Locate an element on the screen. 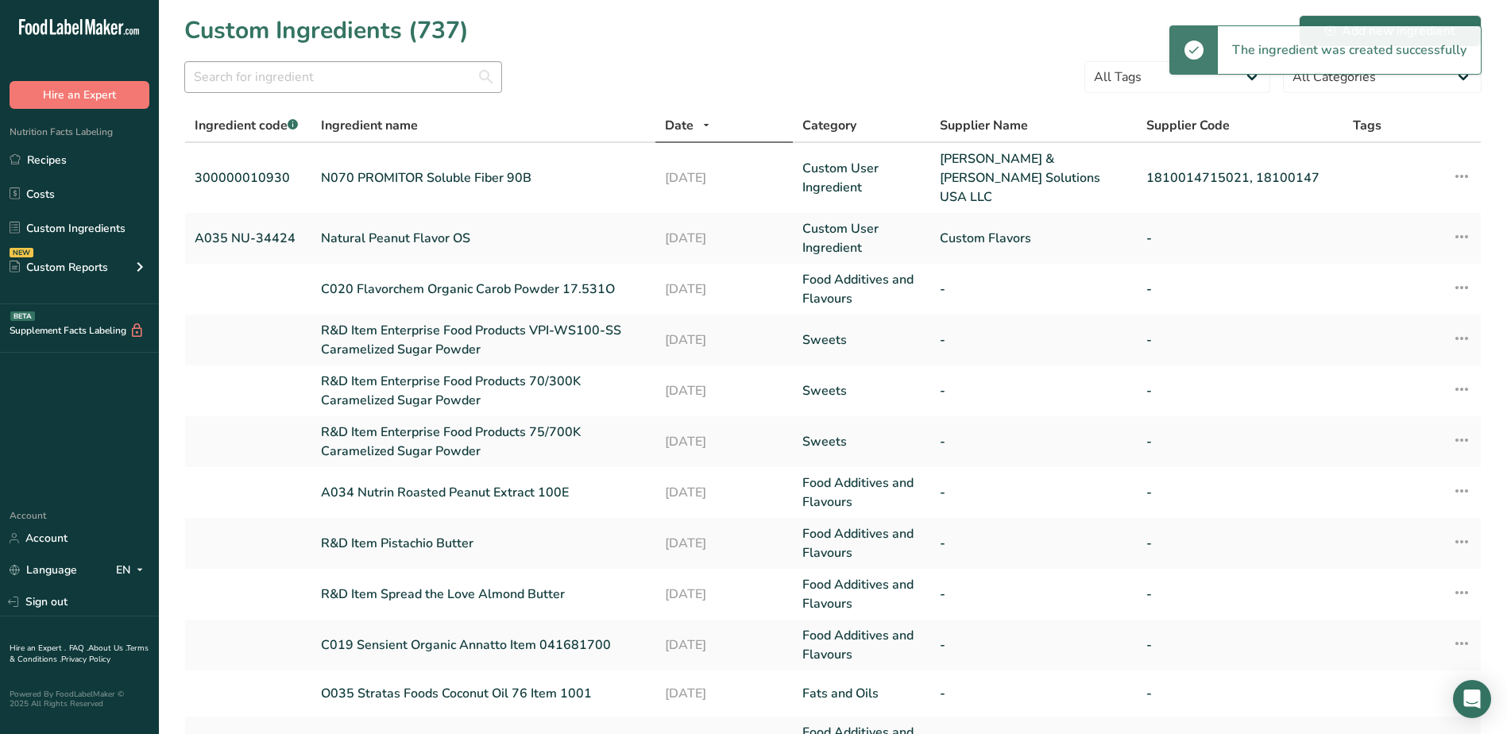 This screenshot has height=734, width=1507. button: Hire an Expert is located at coordinates (79, 95).